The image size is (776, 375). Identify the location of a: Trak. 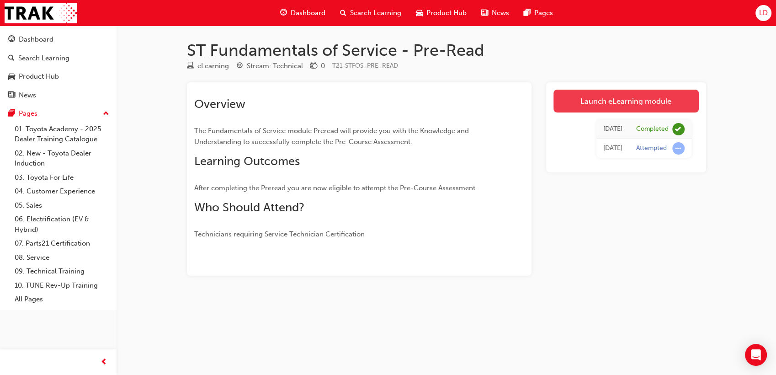
(41, 13).